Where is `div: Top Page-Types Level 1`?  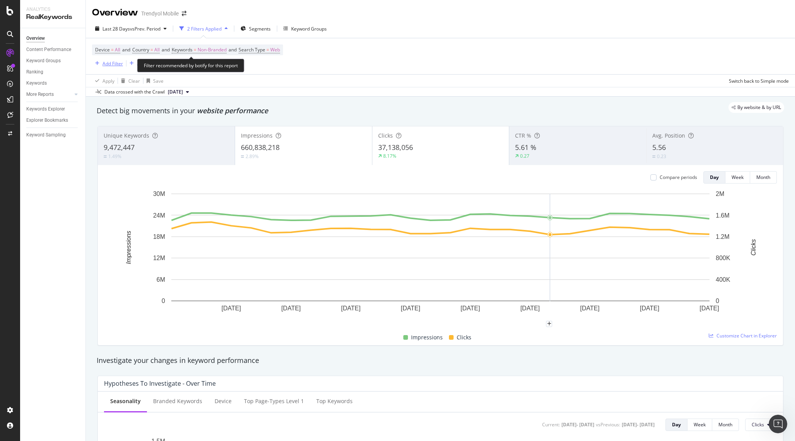 div: Top Page-Types Level 1 is located at coordinates (274, 401).